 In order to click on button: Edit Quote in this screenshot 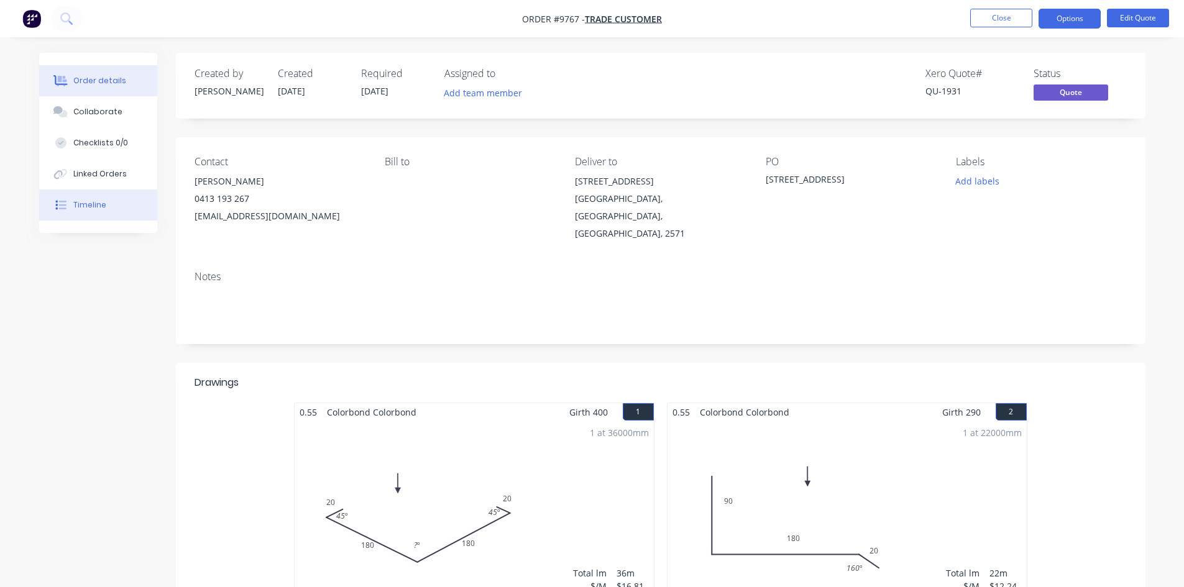, I will do `click(1138, 18)`.